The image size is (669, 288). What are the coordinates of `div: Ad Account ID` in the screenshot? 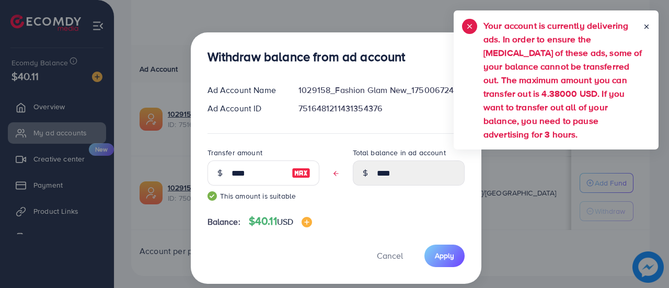 It's located at (244, 108).